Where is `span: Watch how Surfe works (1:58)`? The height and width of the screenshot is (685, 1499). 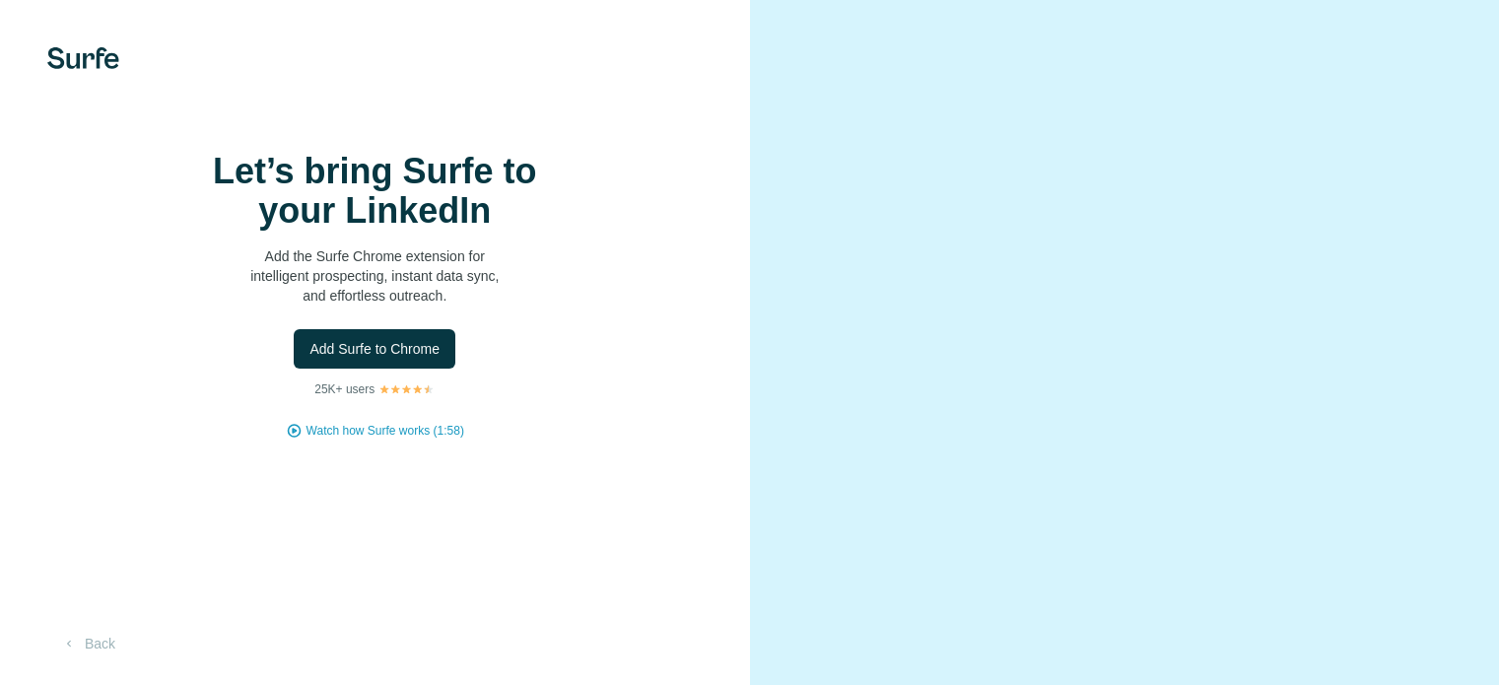
span: Watch how Surfe works (1:58) is located at coordinates (385, 431).